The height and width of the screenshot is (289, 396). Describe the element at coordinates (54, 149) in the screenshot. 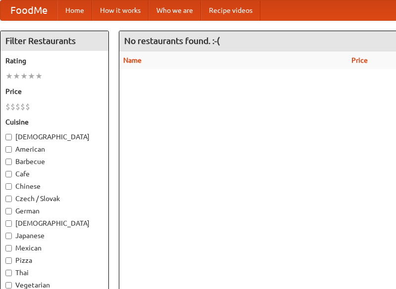

I see `label: American` at that location.